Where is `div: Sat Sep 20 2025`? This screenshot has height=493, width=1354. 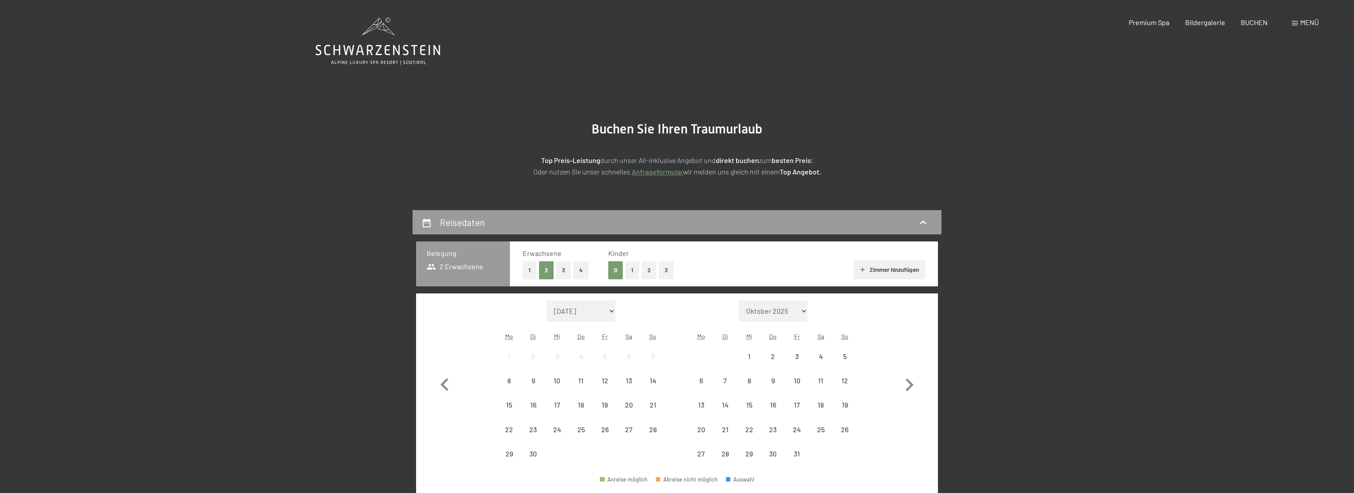 div: Sat Sep 20 2025 is located at coordinates (629, 405).